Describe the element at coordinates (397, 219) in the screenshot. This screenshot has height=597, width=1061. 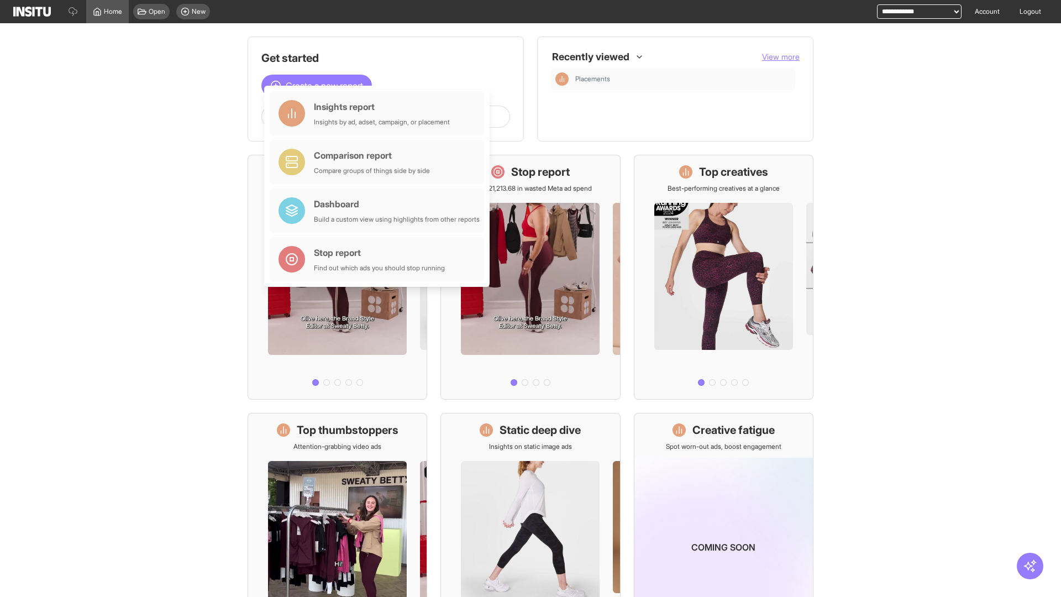
I see `div: Build a custom view using highlights from other reports` at that location.